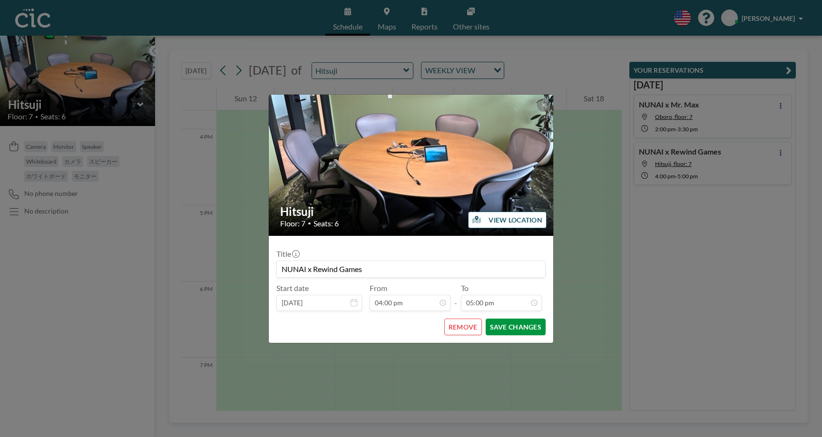 The height and width of the screenshot is (437, 822). Describe the element at coordinates (287, 254) in the screenshot. I see `label: Title` at that location.